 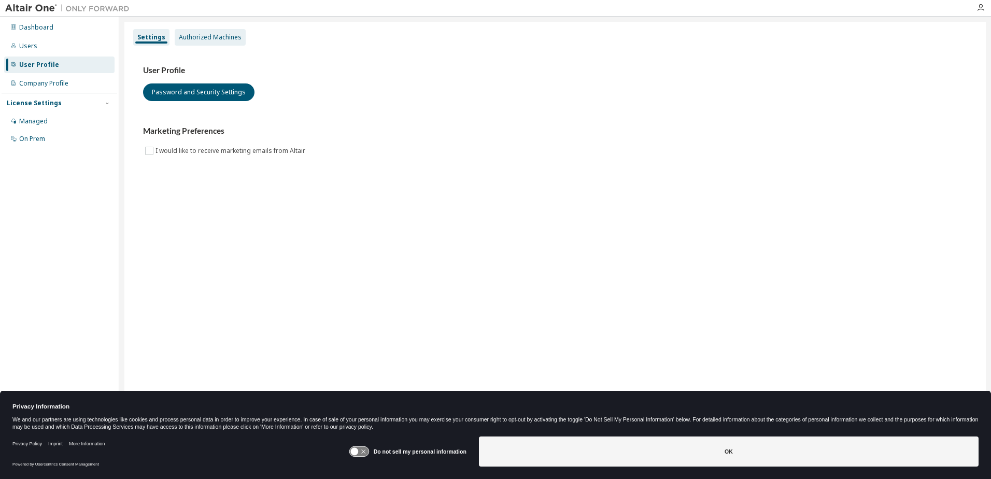 I want to click on div: Managed, so click(x=33, y=121).